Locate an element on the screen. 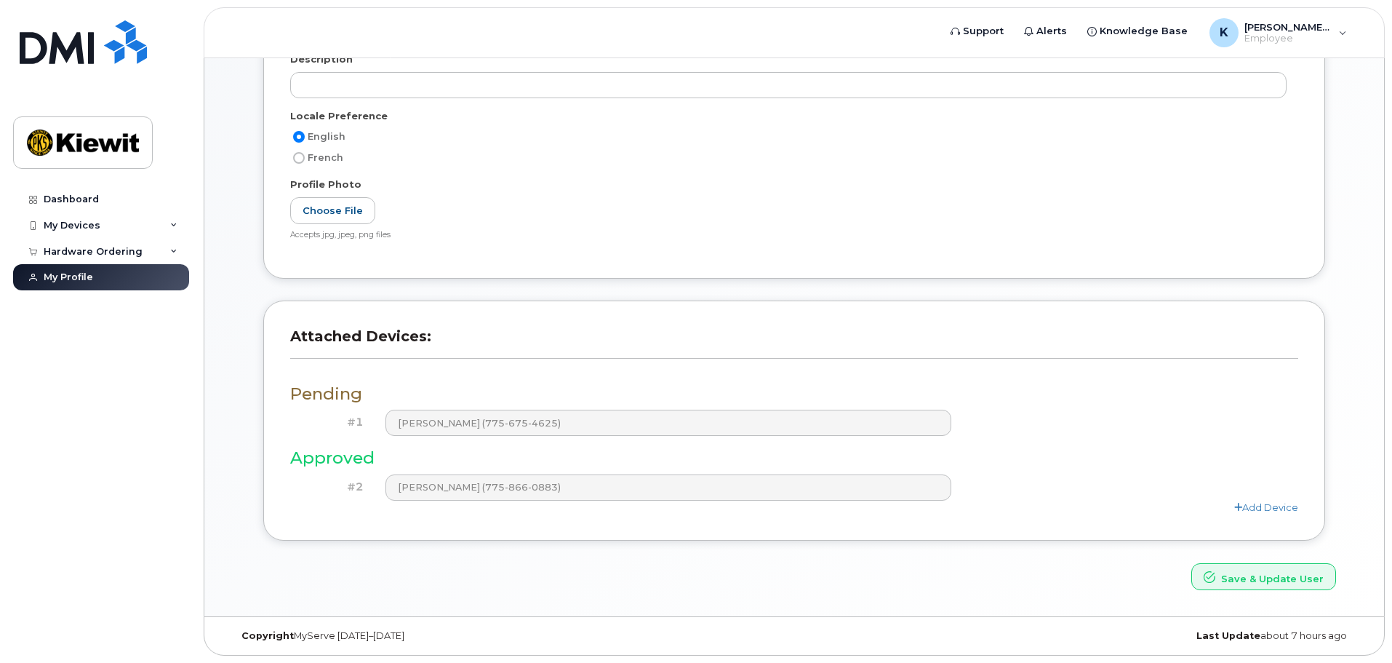  a: Alerts is located at coordinates (1045, 31).